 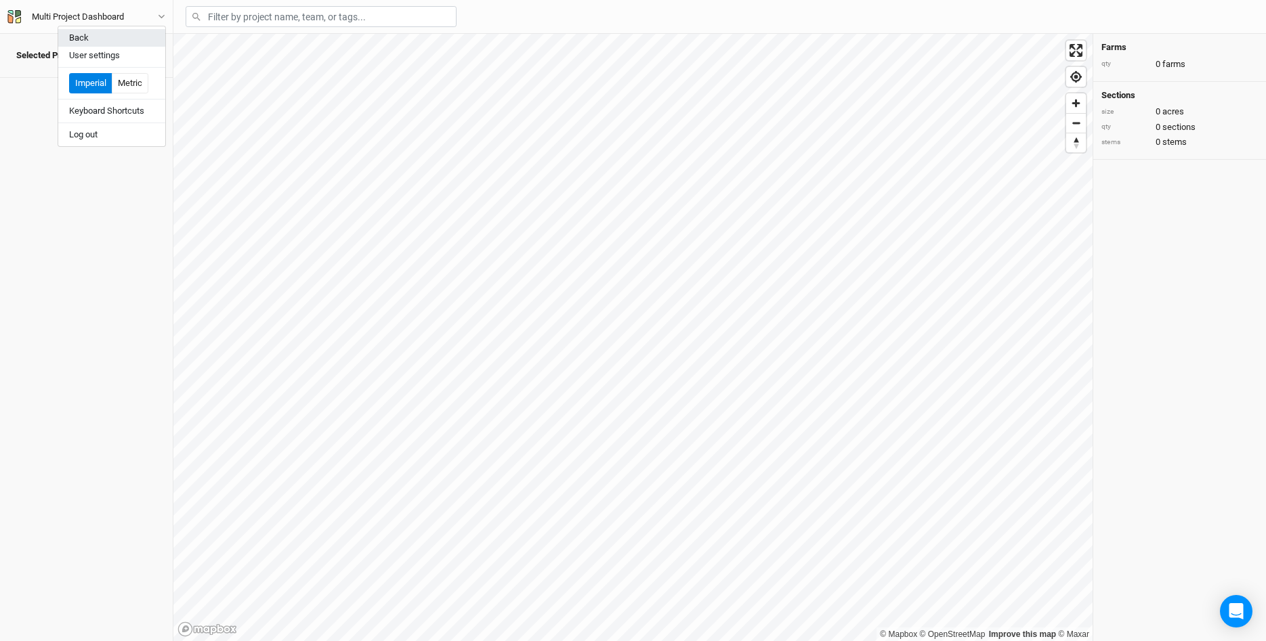 I want to click on span: Zoom in, so click(x=1076, y=103).